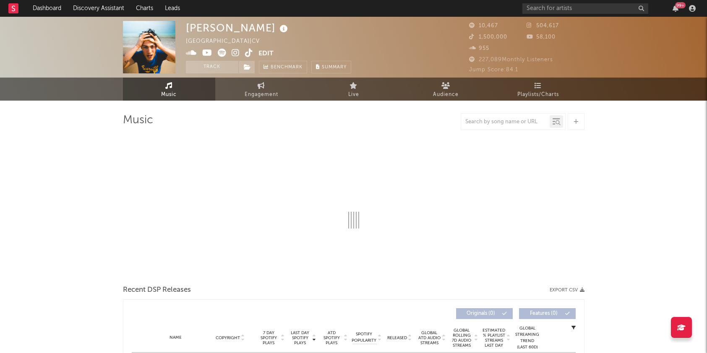 The width and height of the screenshot is (707, 353). Describe the element at coordinates (334, 67) in the screenshot. I see `span: Summary` at that location.